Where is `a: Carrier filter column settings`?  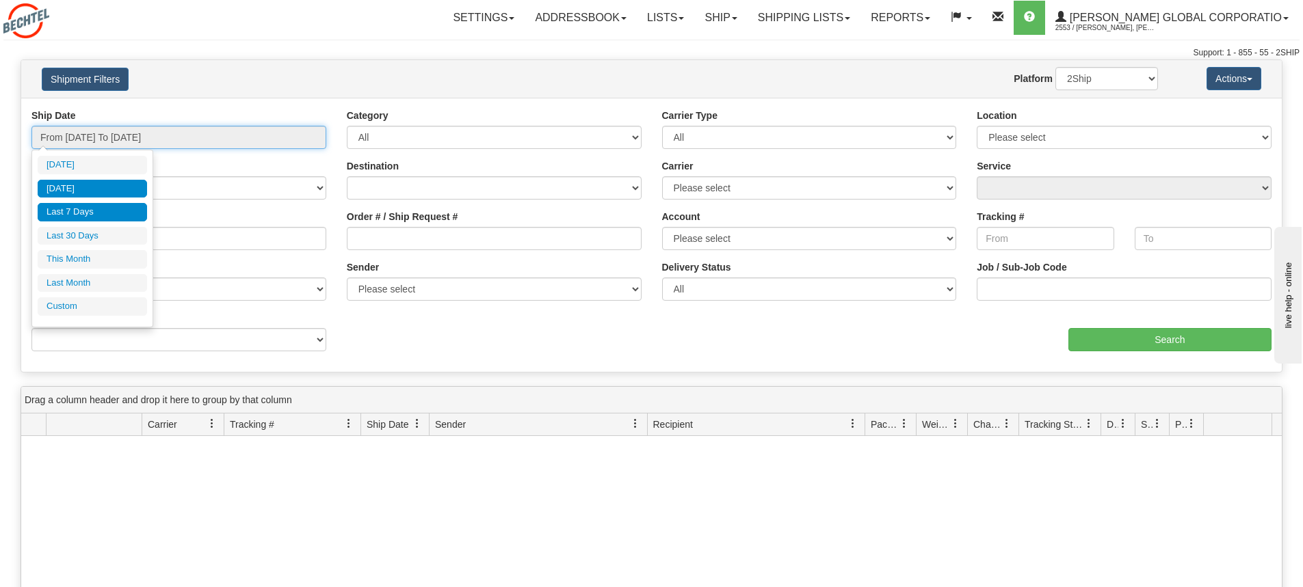
a: Carrier filter column settings is located at coordinates (212, 424).